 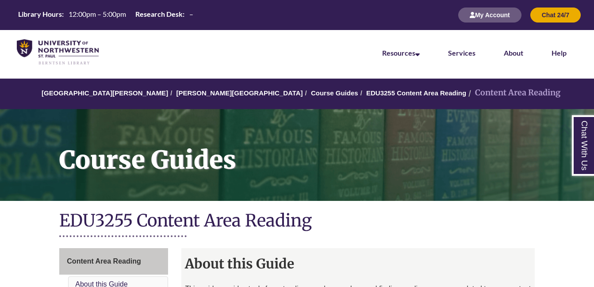 What do you see at coordinates (106, 15) in the screenshot?
I see `table: Hours Today` at bounding box center [106, 15].